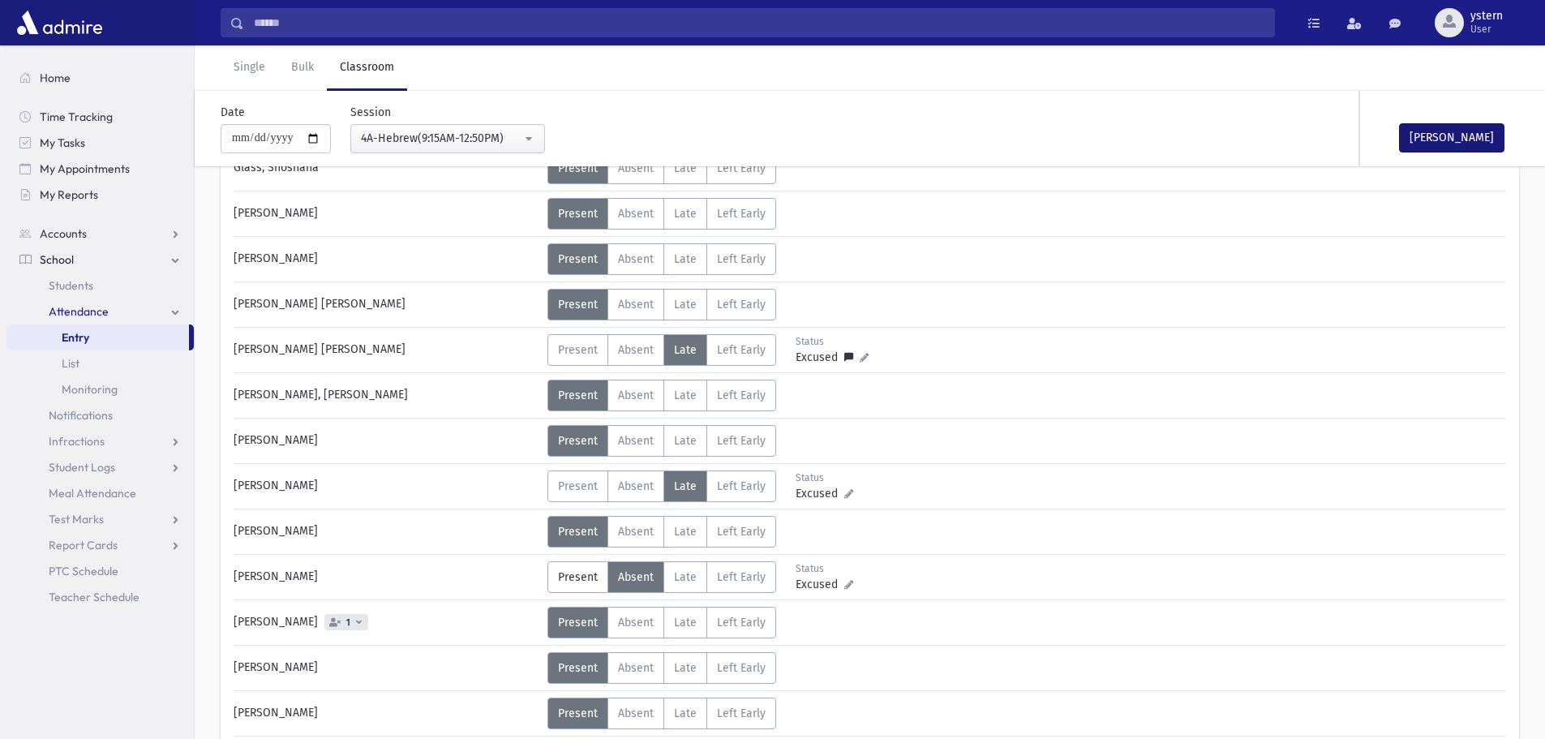 The height and width of the screenshot is (739, 1545). What do you see at coordinates (97, 337) in the screenshot?
I see `a: Entry` at bounding box center [97, 337].